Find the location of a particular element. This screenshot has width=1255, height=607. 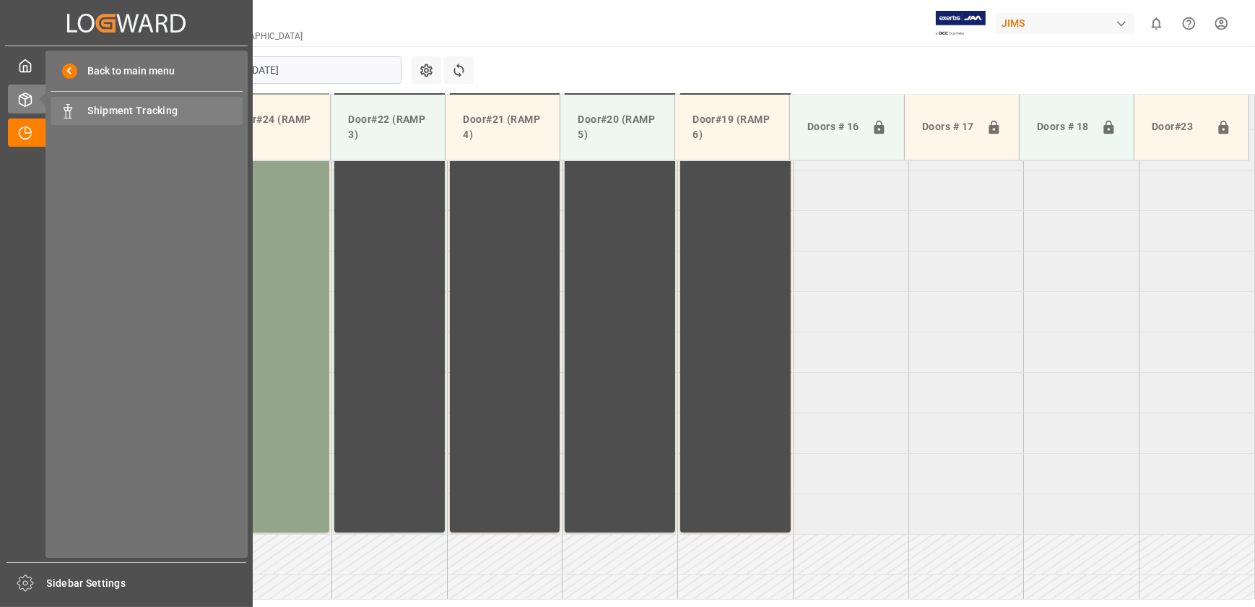

div: JIMS is located at coordinates (1065, 23).